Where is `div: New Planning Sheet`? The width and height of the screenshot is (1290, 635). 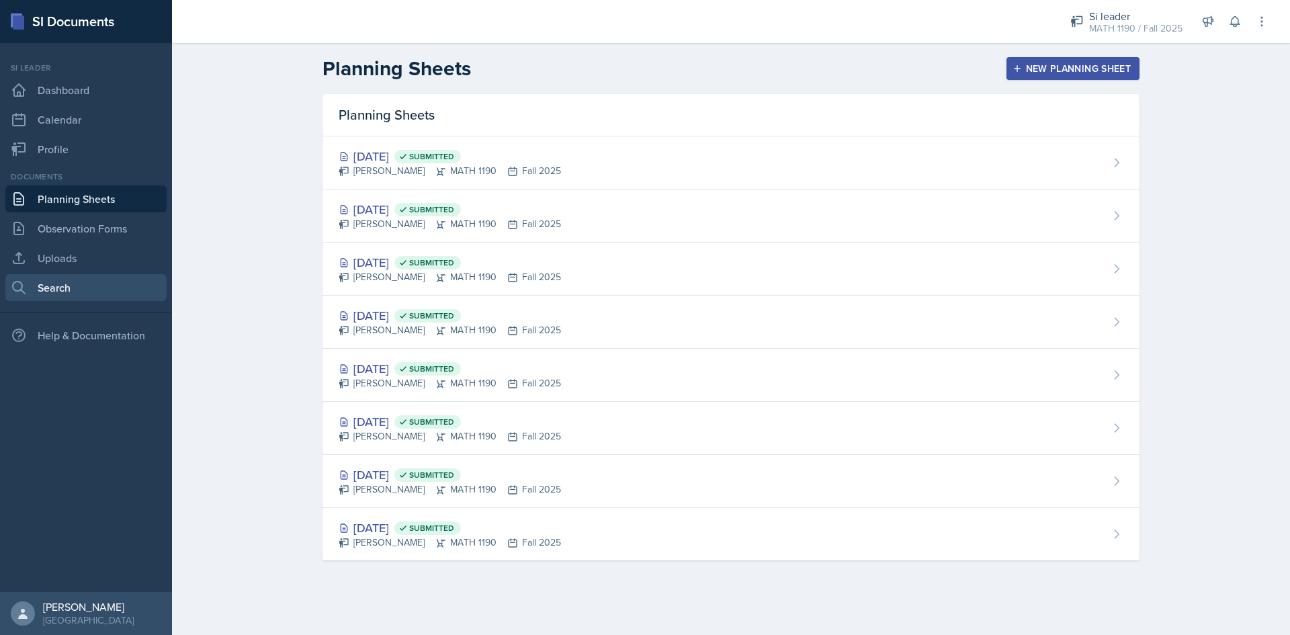 div: New Planning Sheet is located at coordinates (1073, 69).